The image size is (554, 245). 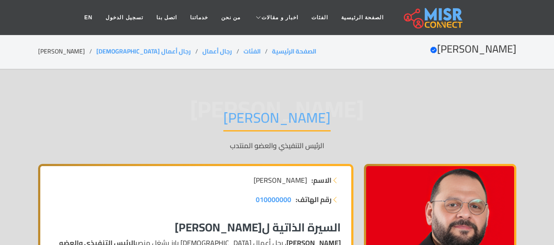 What do you see at coordinates (231, 18) in the screenshot?
I see `a: من نحن` at bounding box center [231, 18].